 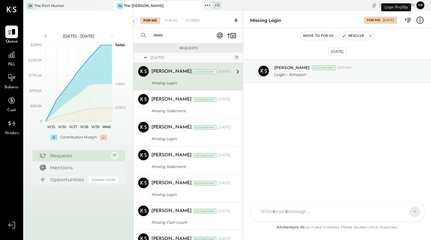 I want to click on span: 2 : 30, so click(x=401, y=5).